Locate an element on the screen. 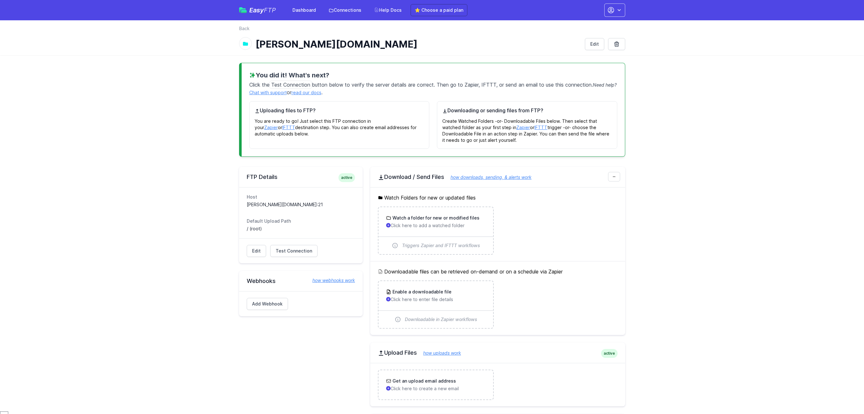 Image resolution: width=864 pixels, height=414 pixels. span: Downloadable in Zapier workflows is located at coordinates (441, 320).